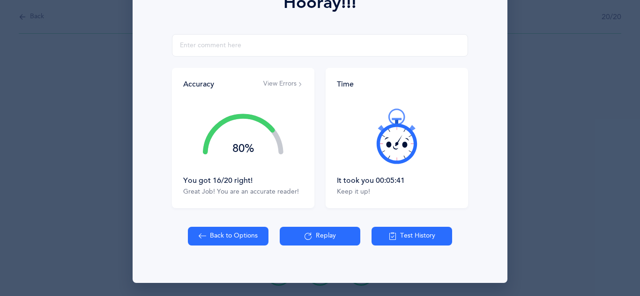 This screenshot has height=296, width=640. Describe the element at coordinates (243, 181) in the screenshot. I see `div: You got 16/20 right!` at that location.